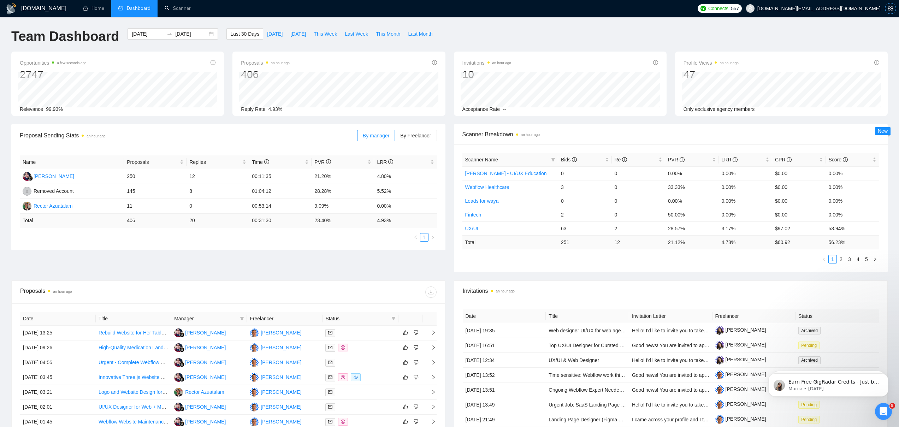 Image resolution: width=899 pixels, height=427 pixels. What do you see at coordinates (53, 75) in the screenshot?
I see `div: 2747` at bounding box center [53, 75].